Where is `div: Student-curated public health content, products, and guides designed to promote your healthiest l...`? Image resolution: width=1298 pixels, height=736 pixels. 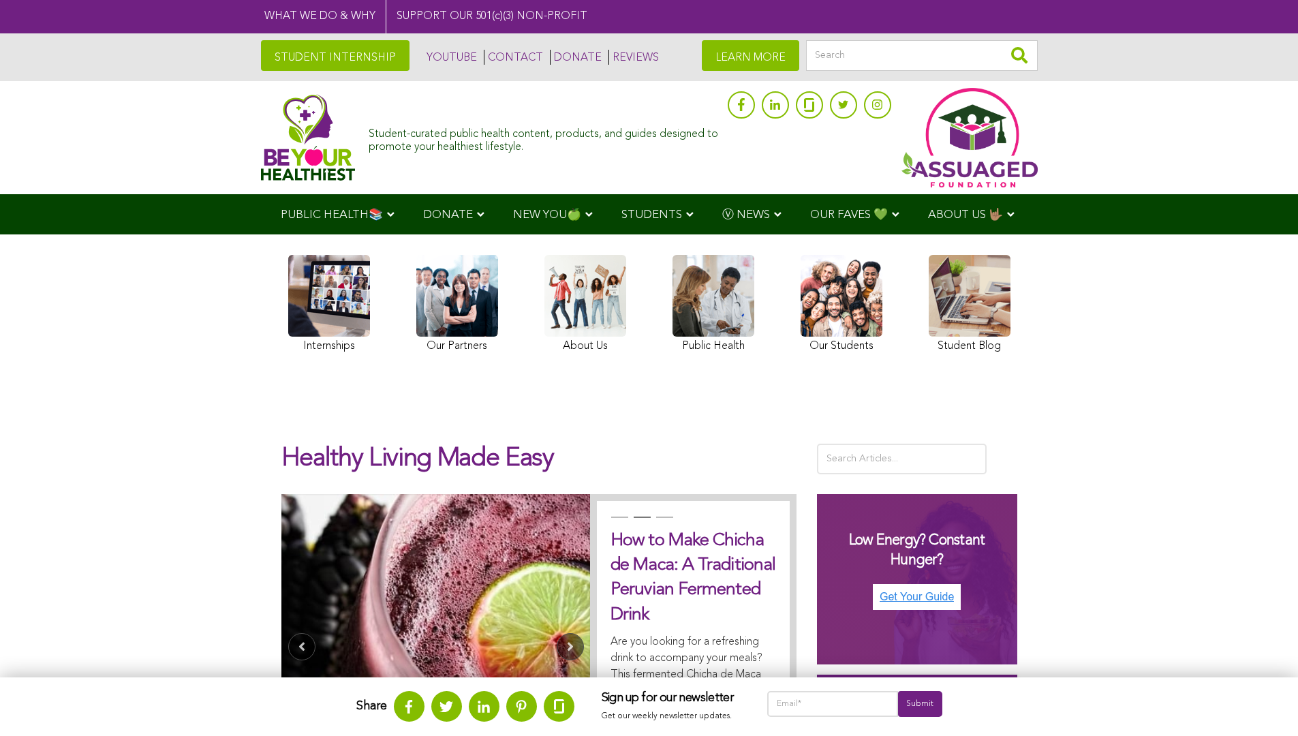
div: Student-curated public health content, products, and guides designed to promote your healthiest l... is located at coordinates (544, 138).